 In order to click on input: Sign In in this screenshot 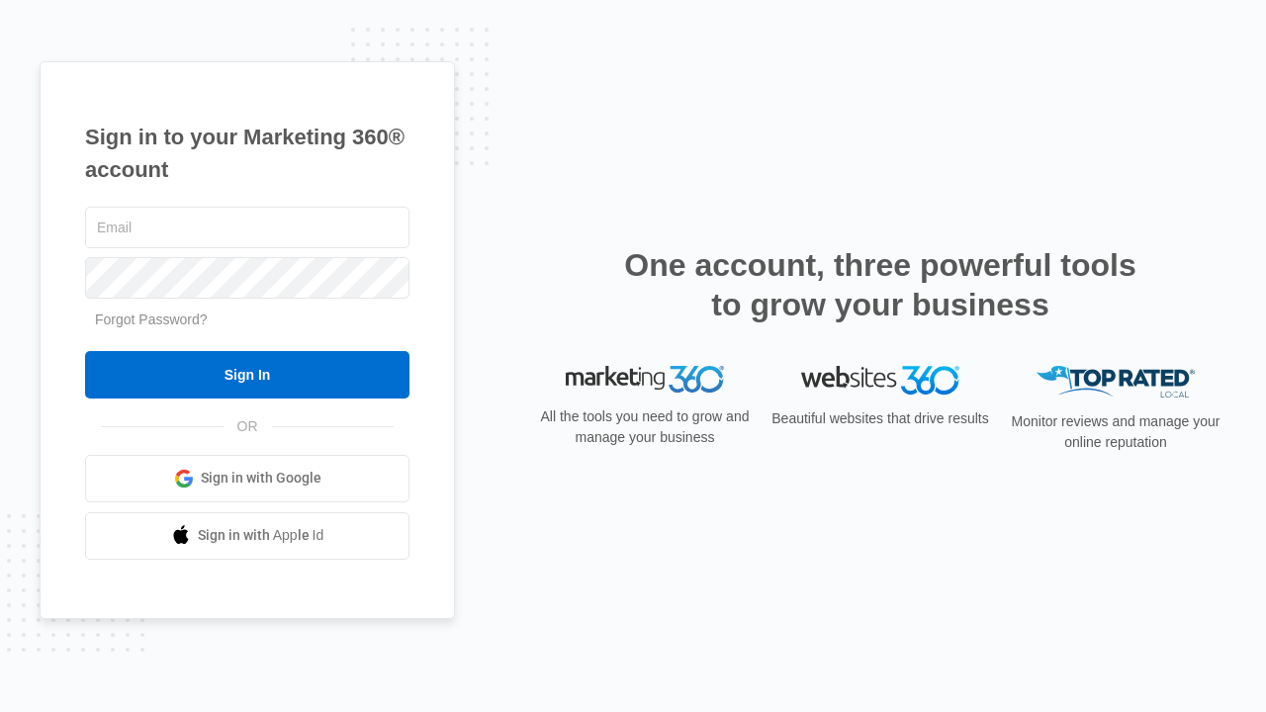, I will do `click(247, 375)`.